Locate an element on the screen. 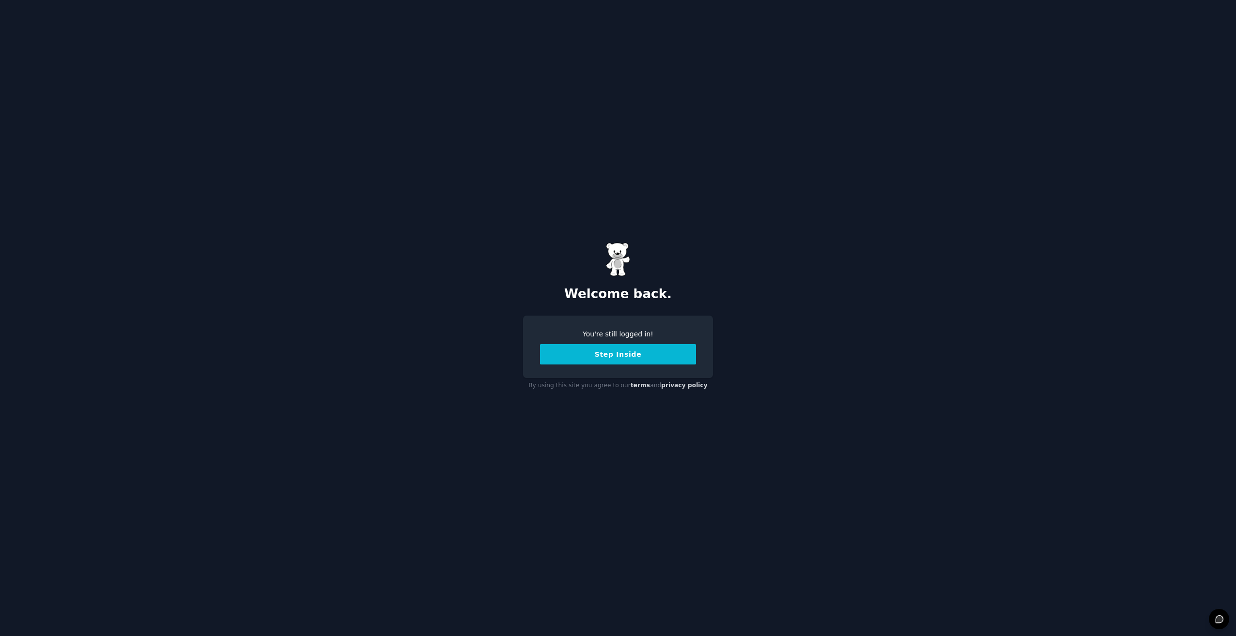 Image resolution: width=1236 pixels, height=636 pixels. button: Step Inside is located at coordinates (618, 355).